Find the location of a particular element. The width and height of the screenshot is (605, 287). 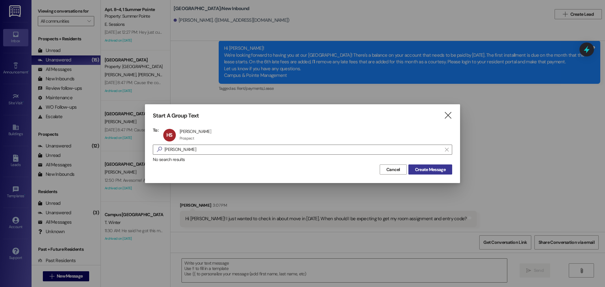

button: Create Message is located at coordinates (430, 169).